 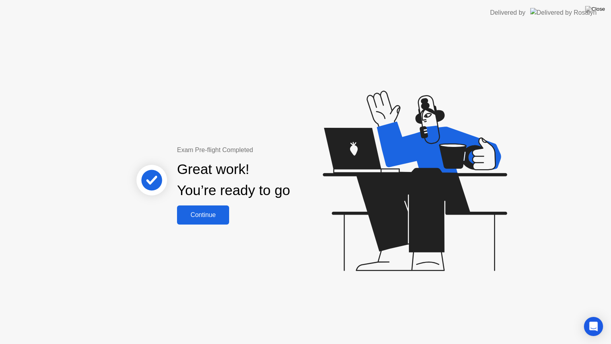 I want to click on div: Open Intercom Messenger, so click(x=593, y=326).